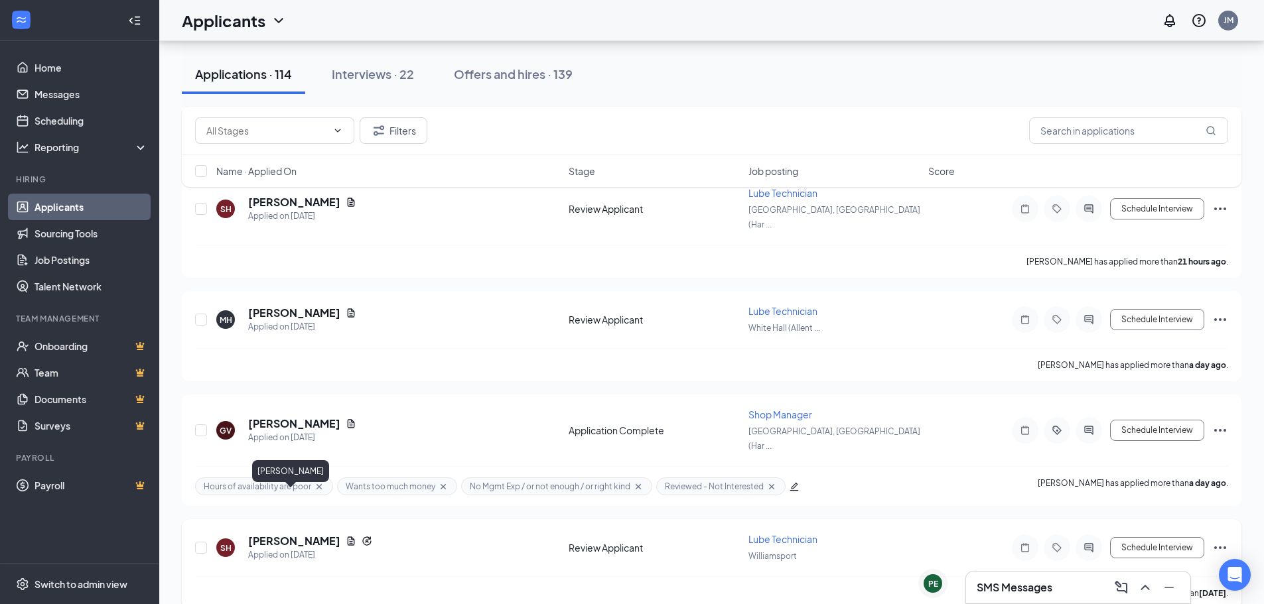 Image resolution: width=1264 pixels, height=604 pixels. Describe the element at coordinates (80, 458) in the screenshot. I see `div: Payroll` at that location.